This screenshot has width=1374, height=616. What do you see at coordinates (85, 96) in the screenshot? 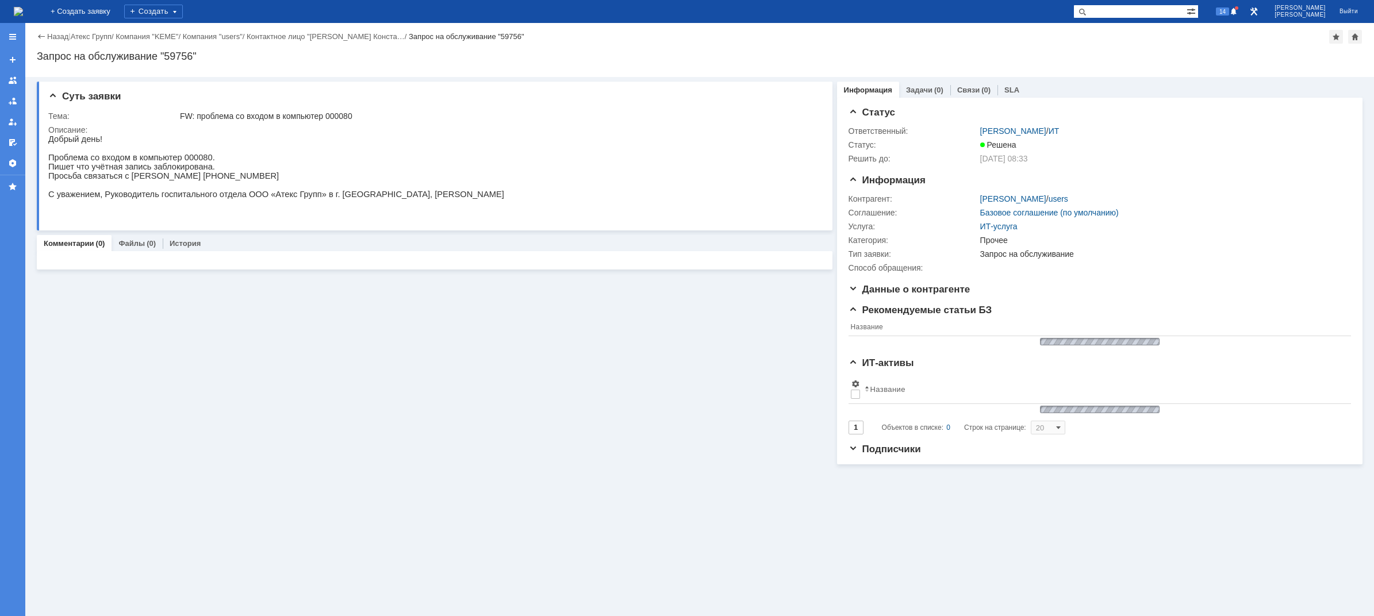
I see `span: Суть заявки` at bounding box center [85, 96].